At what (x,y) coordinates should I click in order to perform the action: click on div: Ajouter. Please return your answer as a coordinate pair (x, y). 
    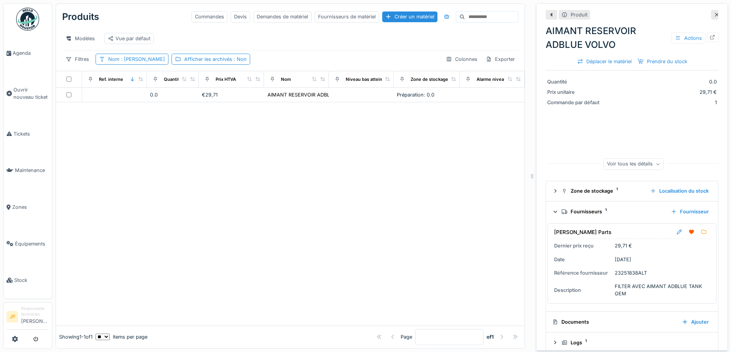
    Looking at the image, I should click on (695, 322).